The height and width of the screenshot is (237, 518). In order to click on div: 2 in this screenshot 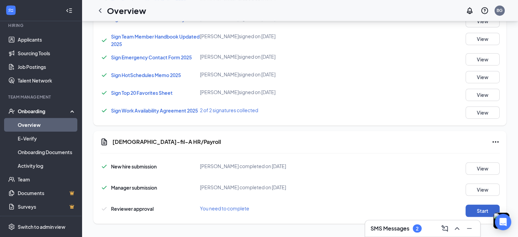, I will do `click(417, 228)`.